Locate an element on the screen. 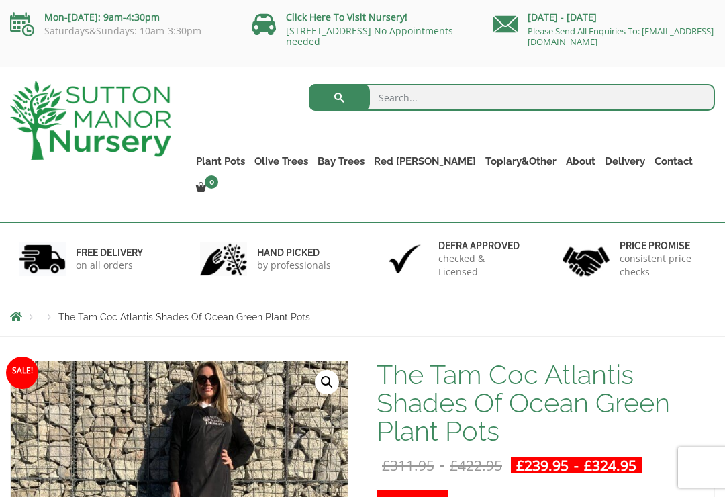 The width and height of the screenshot is (725, 497). a: Plant Pots is located at coordinates (220, 161).